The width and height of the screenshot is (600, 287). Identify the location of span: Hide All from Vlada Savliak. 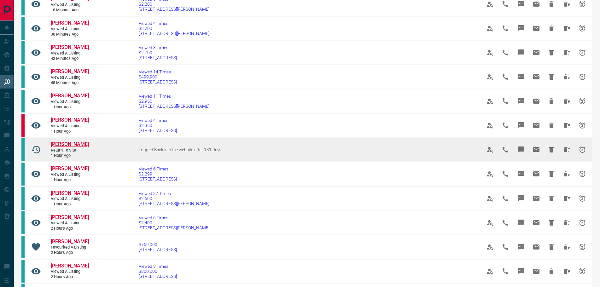
(567, 28).